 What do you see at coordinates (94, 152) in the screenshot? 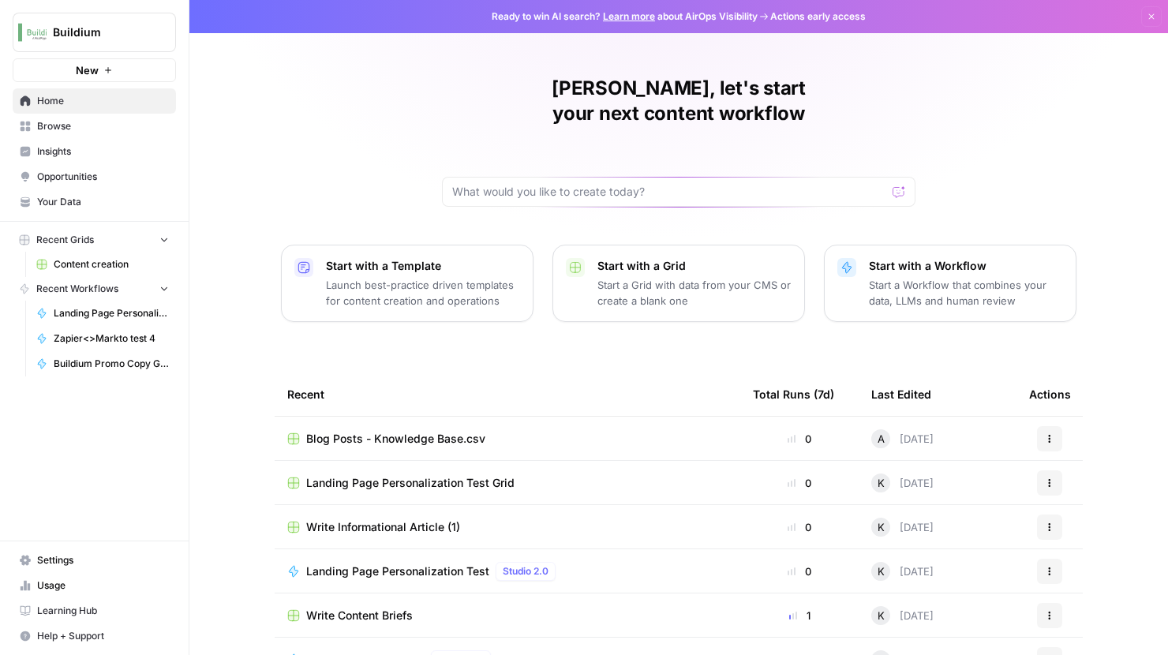
I see `a: Insights` at bounding box center [94, 152].